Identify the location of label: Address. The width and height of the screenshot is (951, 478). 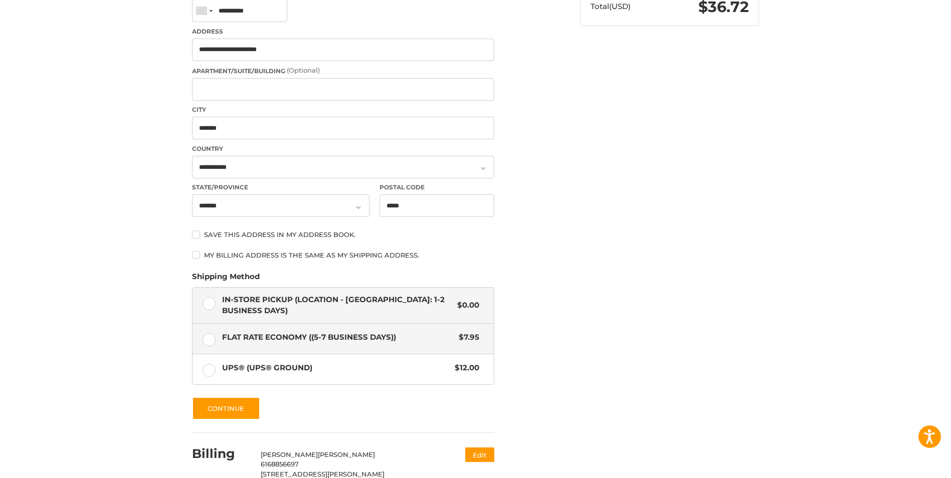
(343, 32).